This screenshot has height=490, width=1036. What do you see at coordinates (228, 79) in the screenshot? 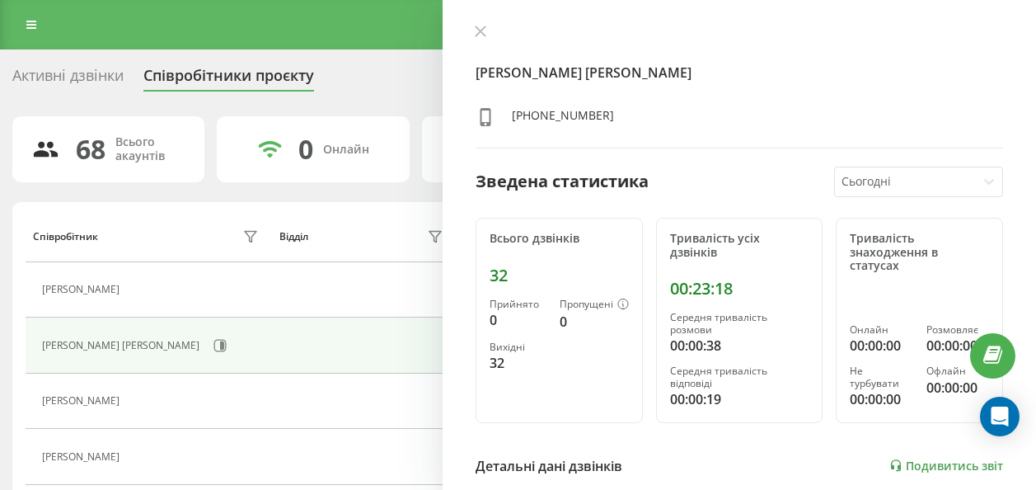
I see `div: Співробітники проєкту` at bounding box center [228, 79].